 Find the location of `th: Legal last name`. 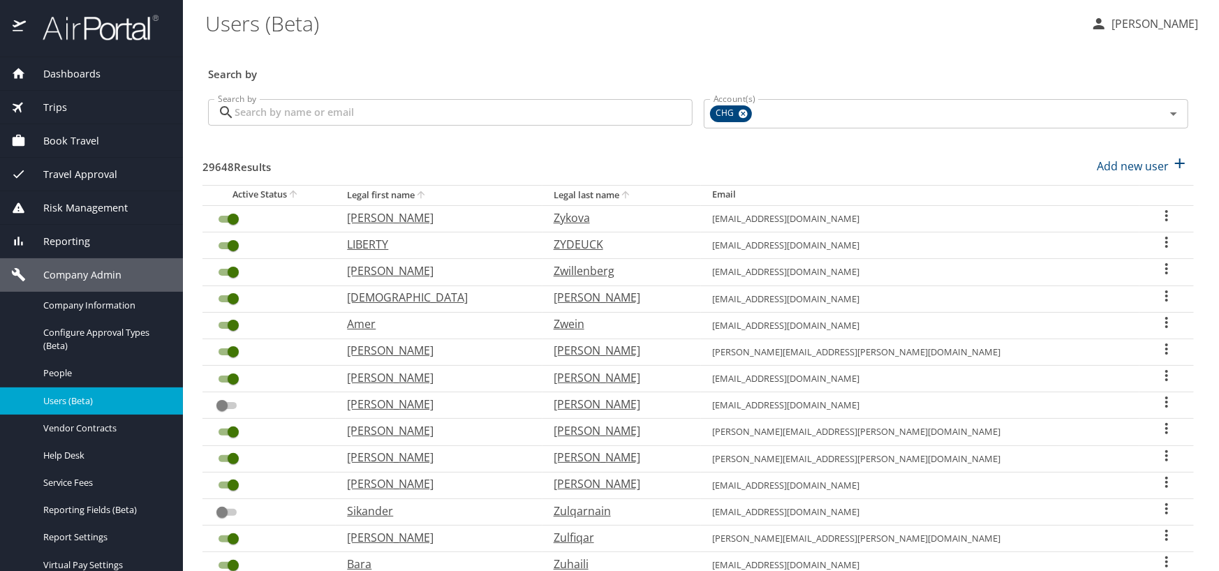

th: Legal last name is located at coordinates (621, 195).